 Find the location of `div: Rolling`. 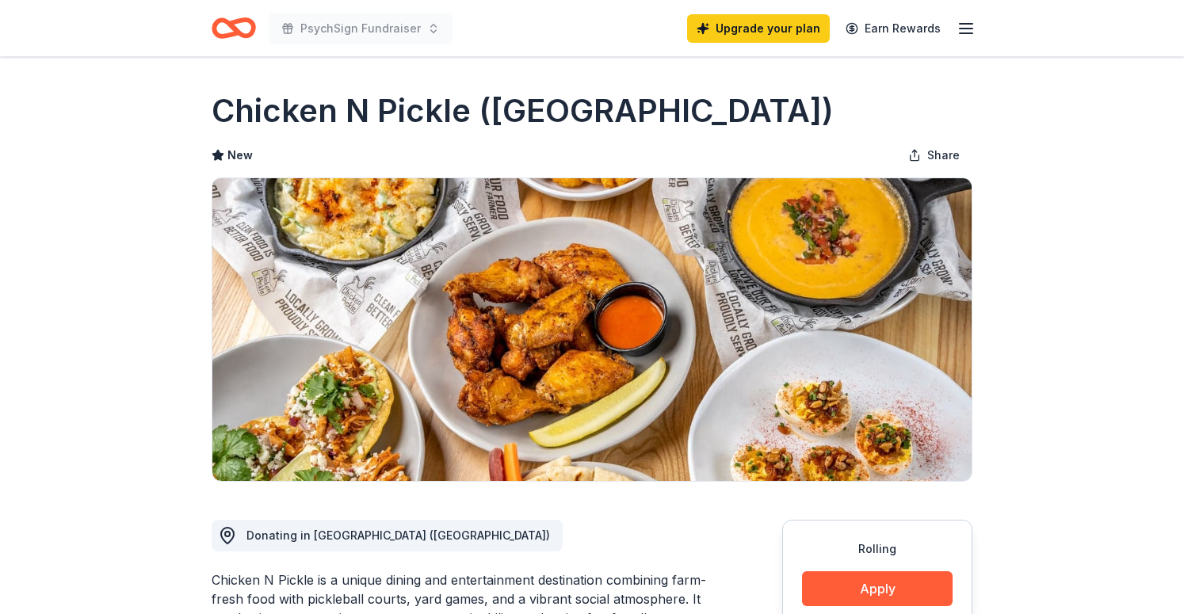

div: Rolling is located at coordinates (877, 549).